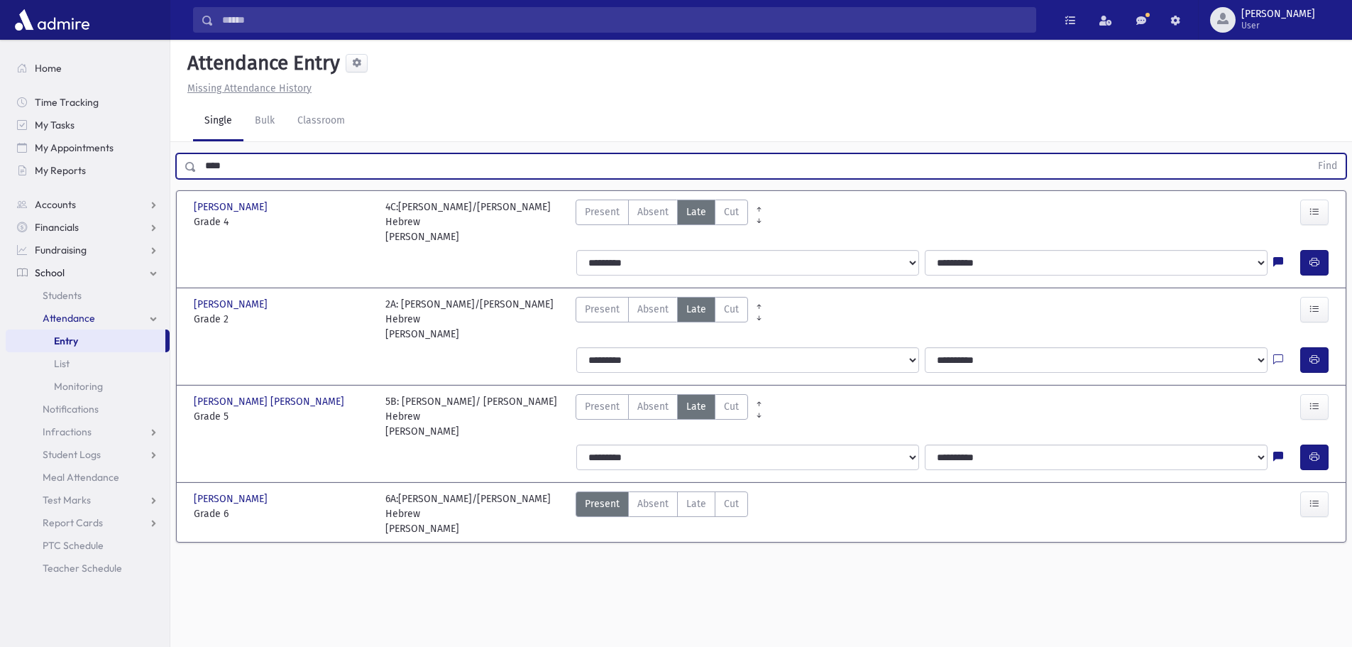 Image resolution: width=1352 pixels, height=647 pixels. Describe the element at coordinates (87, 227) in the screenshot. I see `a: Financials` at that location.